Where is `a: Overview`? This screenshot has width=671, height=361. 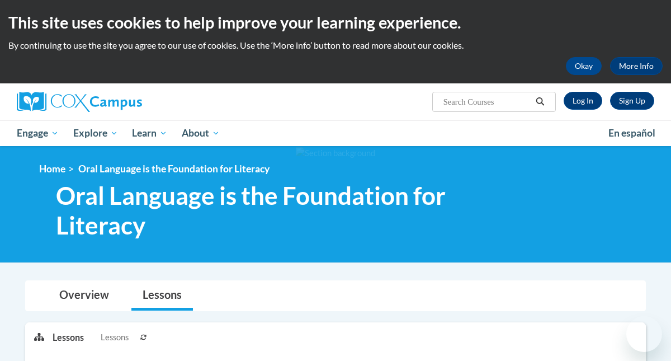 a: Overview is located at coordinates (84, 295).